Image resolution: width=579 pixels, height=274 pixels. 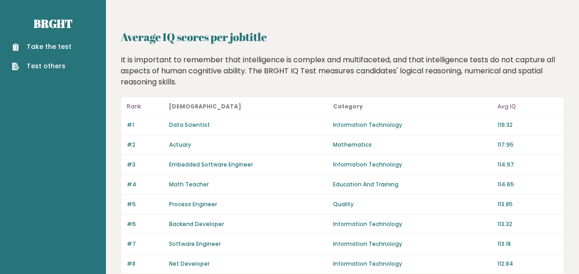 What do you see at coordinates (189, 124) in the screenshot?
I see `a: Data Scientist` at bounding box center [189, 124].